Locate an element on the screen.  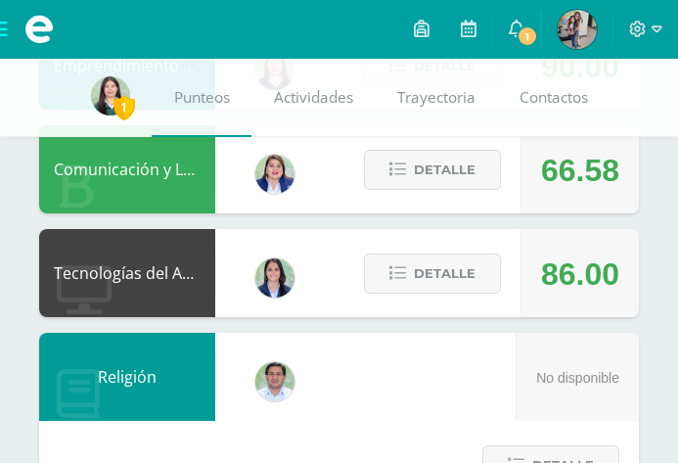
a: Trayectoria is located at coordinates (435, 98).